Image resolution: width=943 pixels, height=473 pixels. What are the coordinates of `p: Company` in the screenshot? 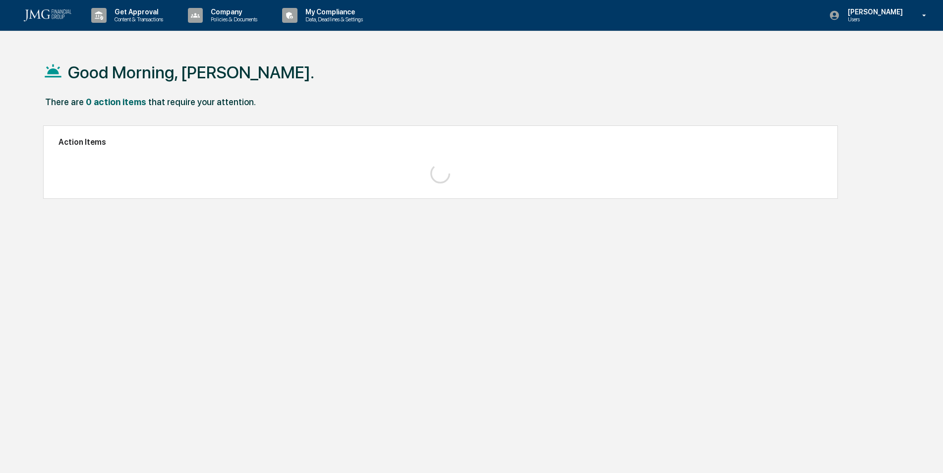 It's located at (232, 12).